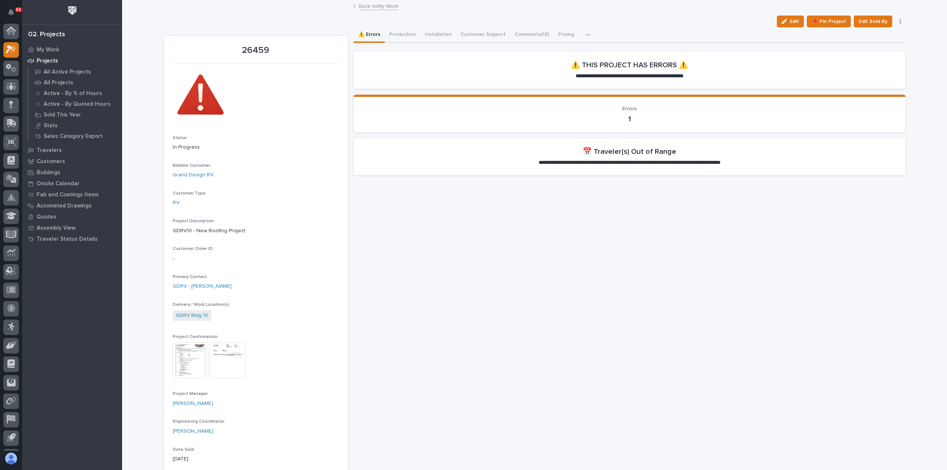 This screenshot has height=470, width=947. I want to click on p: Active - By Quoted Hours, so click(77, 104).